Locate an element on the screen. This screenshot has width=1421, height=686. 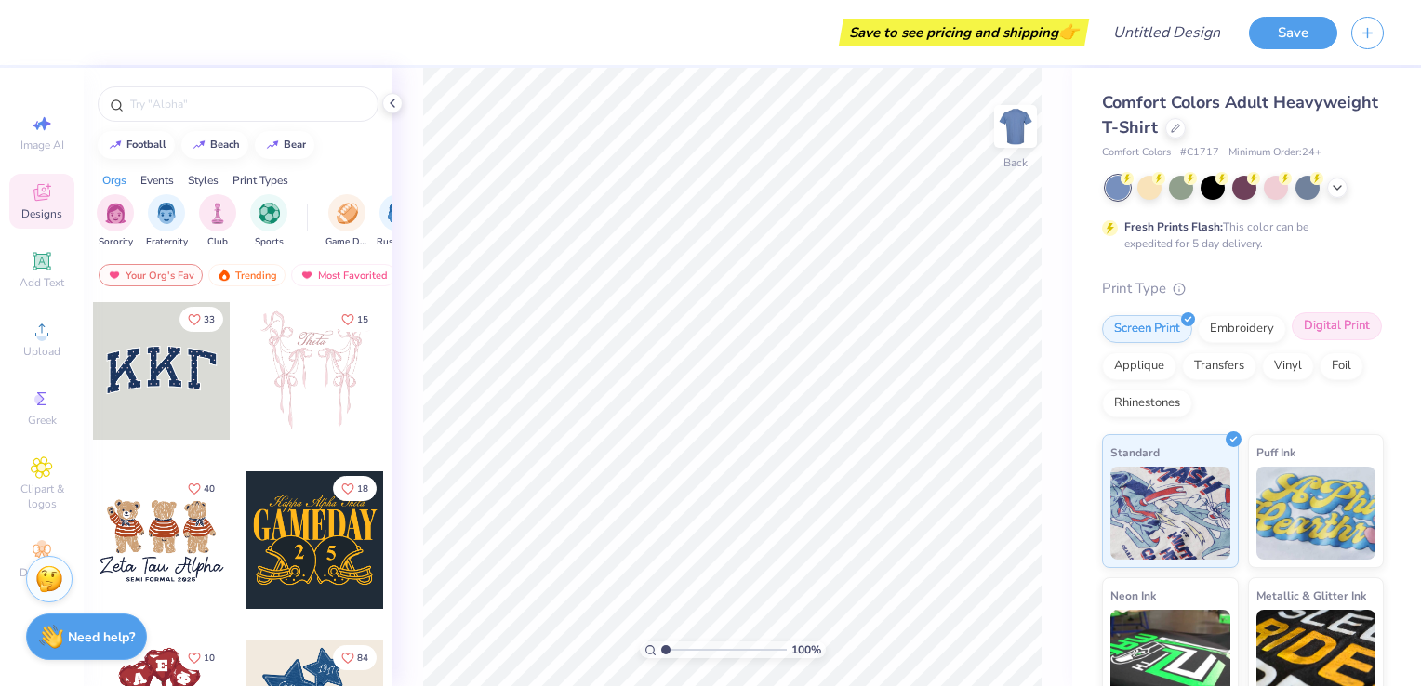
span: 84 is located at coordinates (363, 658).